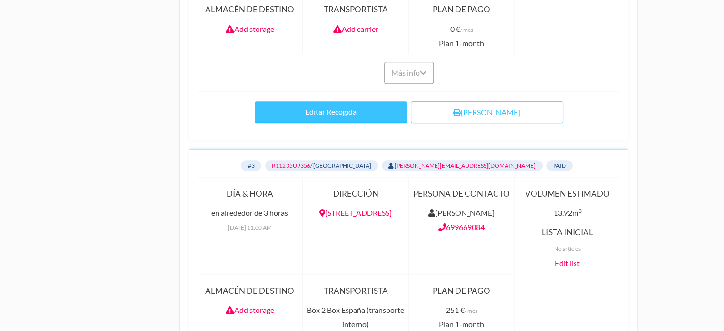  Describe the element at coordinates (567, 225) in the screenshot. I see `div: 13.92m` at that location.